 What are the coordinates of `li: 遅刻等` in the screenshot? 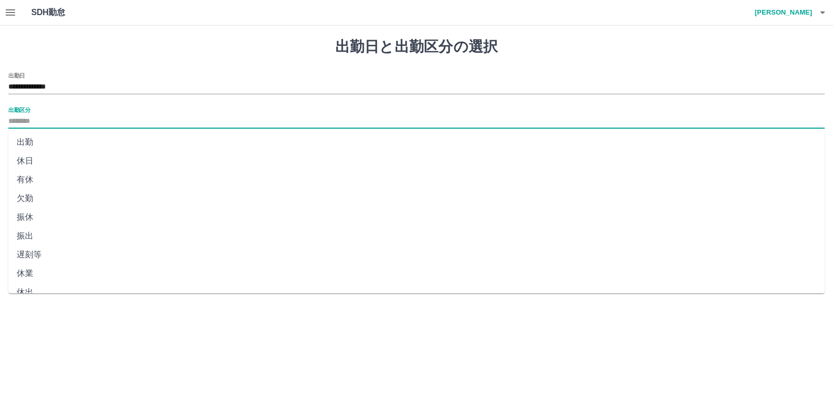 It's located at (416, 255).